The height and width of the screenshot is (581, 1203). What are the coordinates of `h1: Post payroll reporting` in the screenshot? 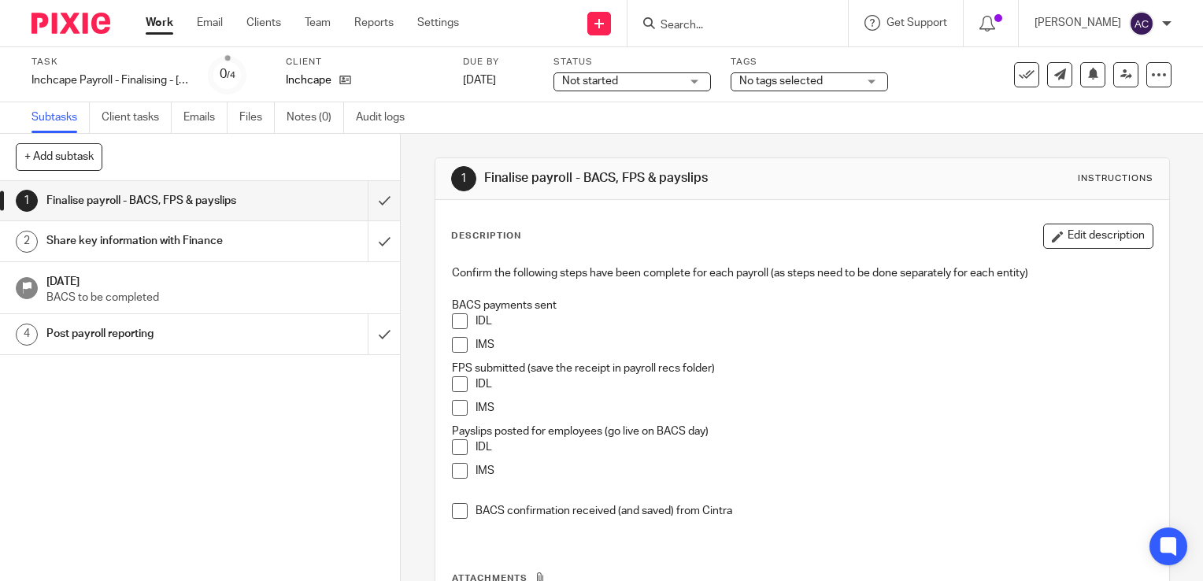 It's located at (148, 334).